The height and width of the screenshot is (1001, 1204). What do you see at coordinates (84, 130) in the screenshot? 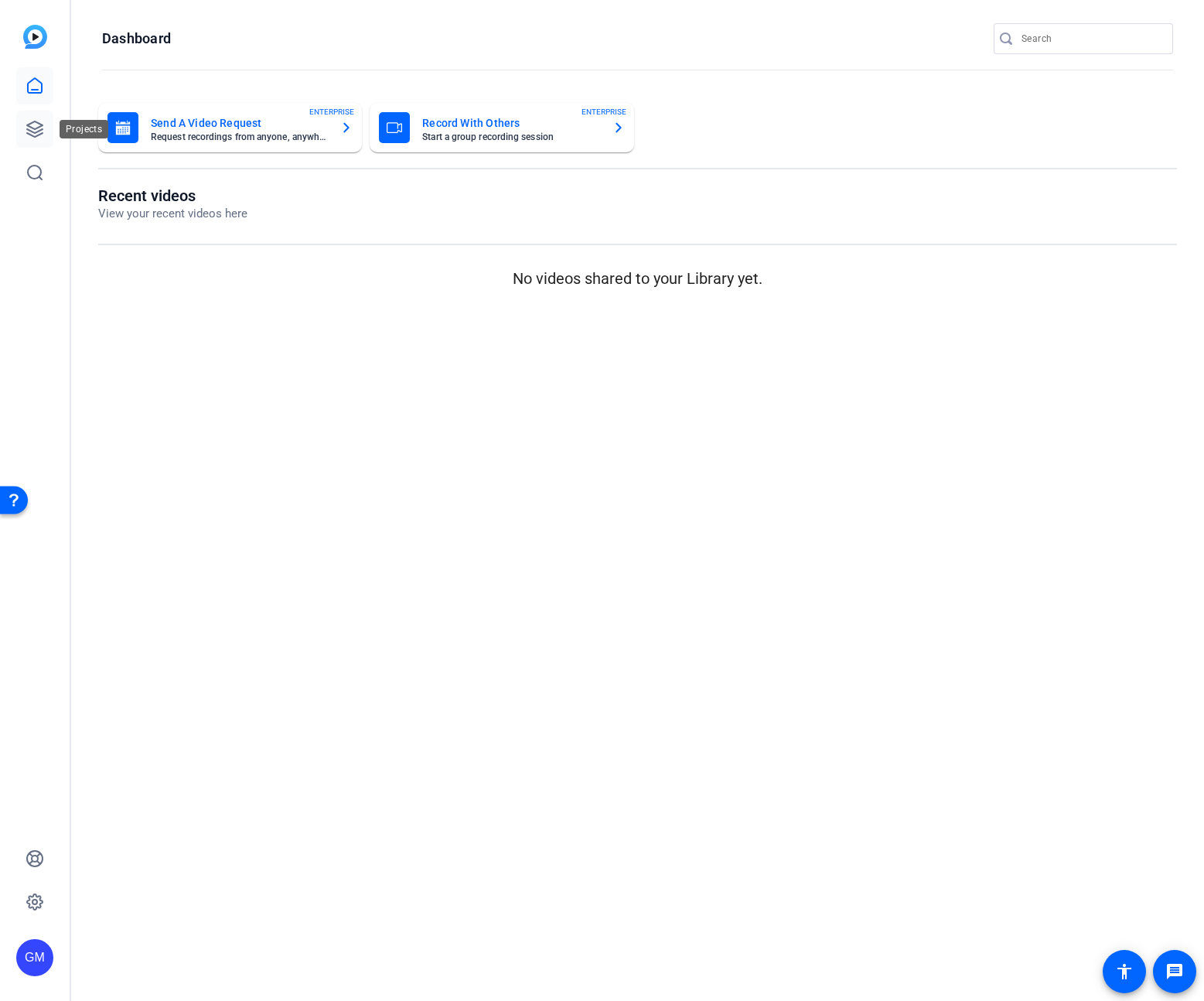
I see `div: Projects` at bounding box center [84, 130].